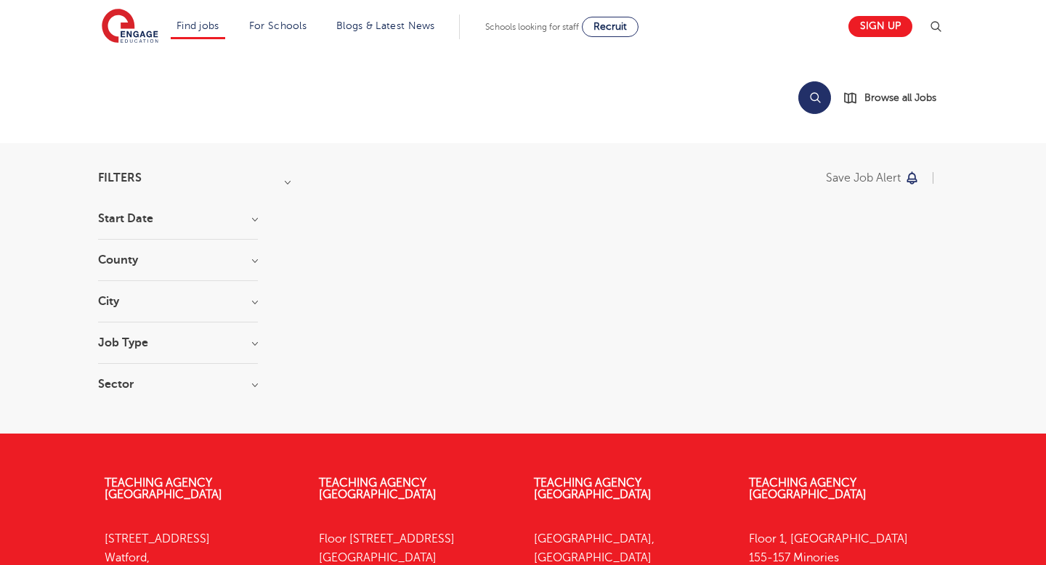 The width and height of the screenshot is (1046, 565). I want to click on span: Filters, so click(120, 178).